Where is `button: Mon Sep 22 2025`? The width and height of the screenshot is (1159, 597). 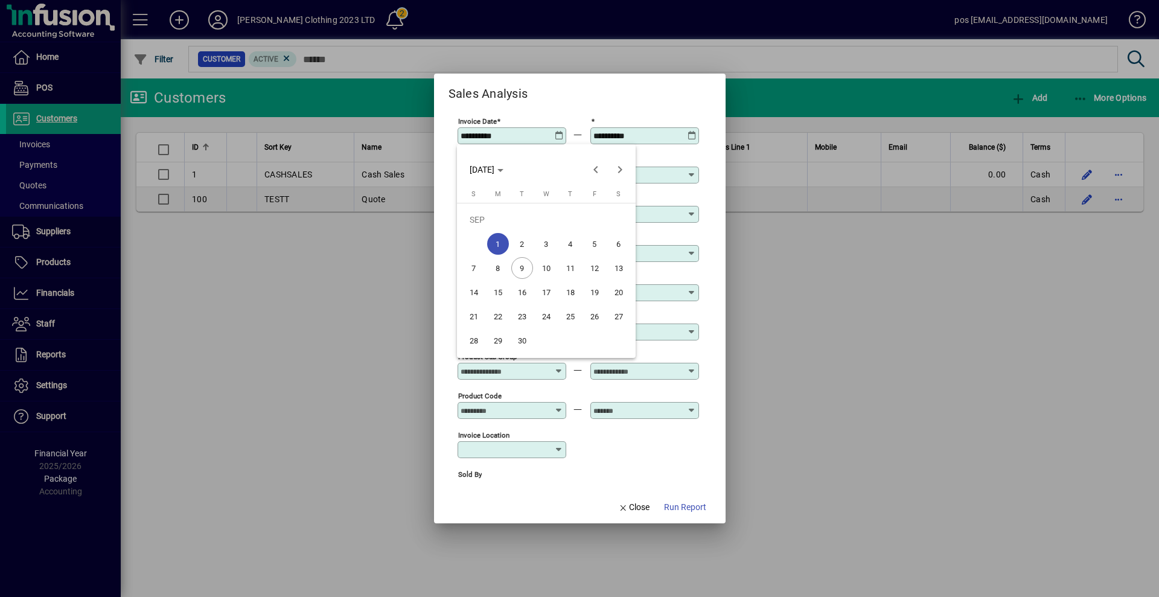
button: Mon Sep 22 2025 is located at coordinates (498, 316).